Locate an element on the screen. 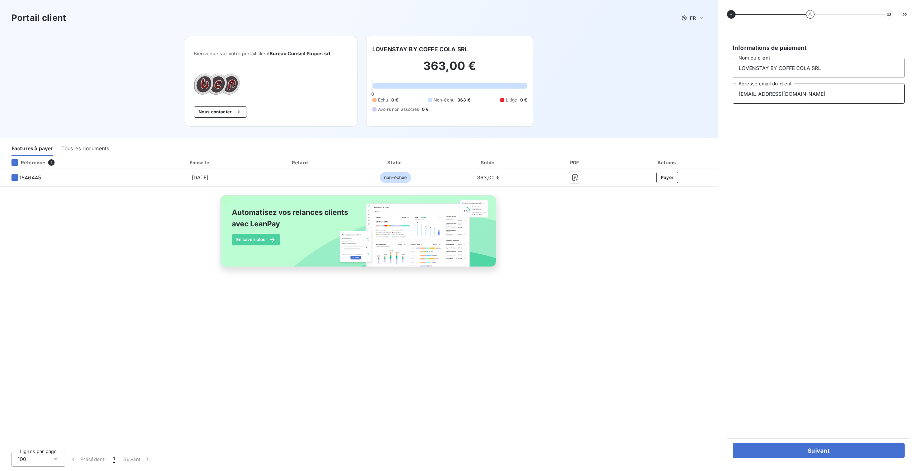 The height and width of the screenshot is (471, 919). span: Avoirs non associés is located at coordinates (398, 109).